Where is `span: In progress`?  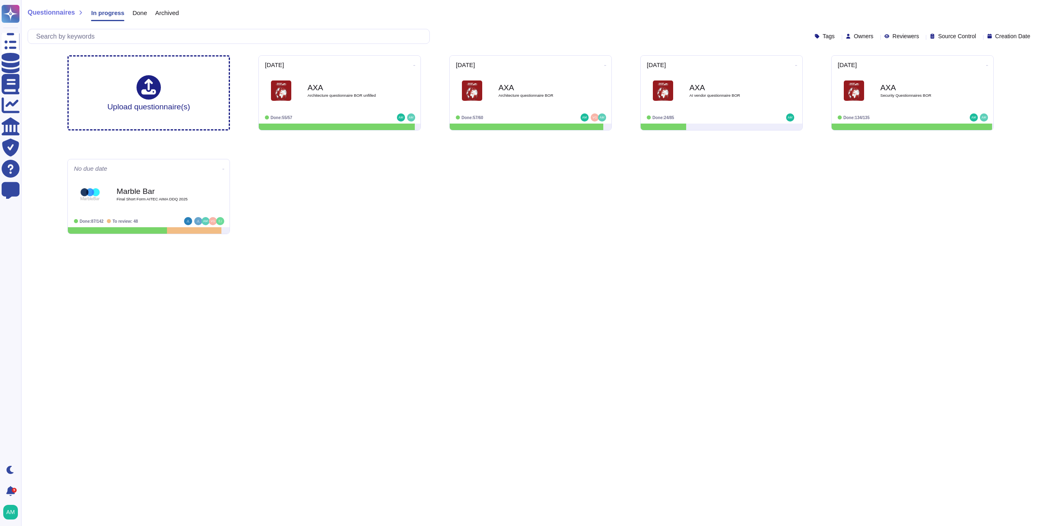
span: In progress is located at coordinates (108, 13).